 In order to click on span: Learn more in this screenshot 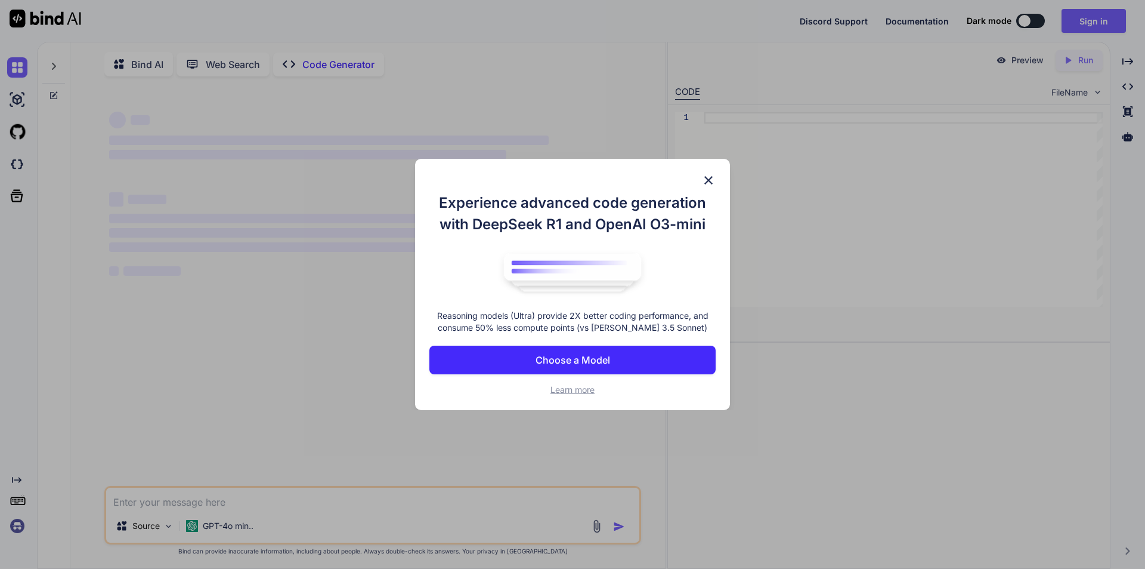, I will do `click(573, 389)`.